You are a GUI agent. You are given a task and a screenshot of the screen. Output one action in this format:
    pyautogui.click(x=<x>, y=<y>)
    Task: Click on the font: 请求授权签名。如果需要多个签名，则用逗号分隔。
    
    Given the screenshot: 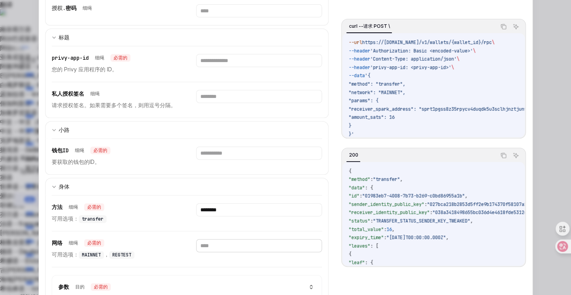 What is the action you would take?
    pyautogui.click(x=114, y=105)
    